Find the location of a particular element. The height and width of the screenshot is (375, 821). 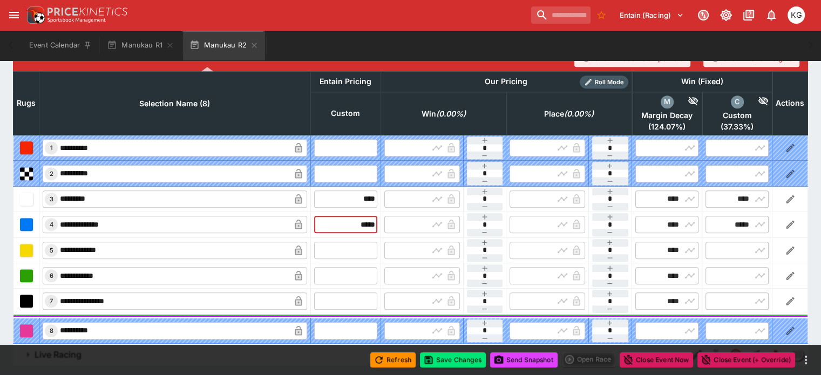

button: Toggle light/dark mode is located at coordinates (726, 15).